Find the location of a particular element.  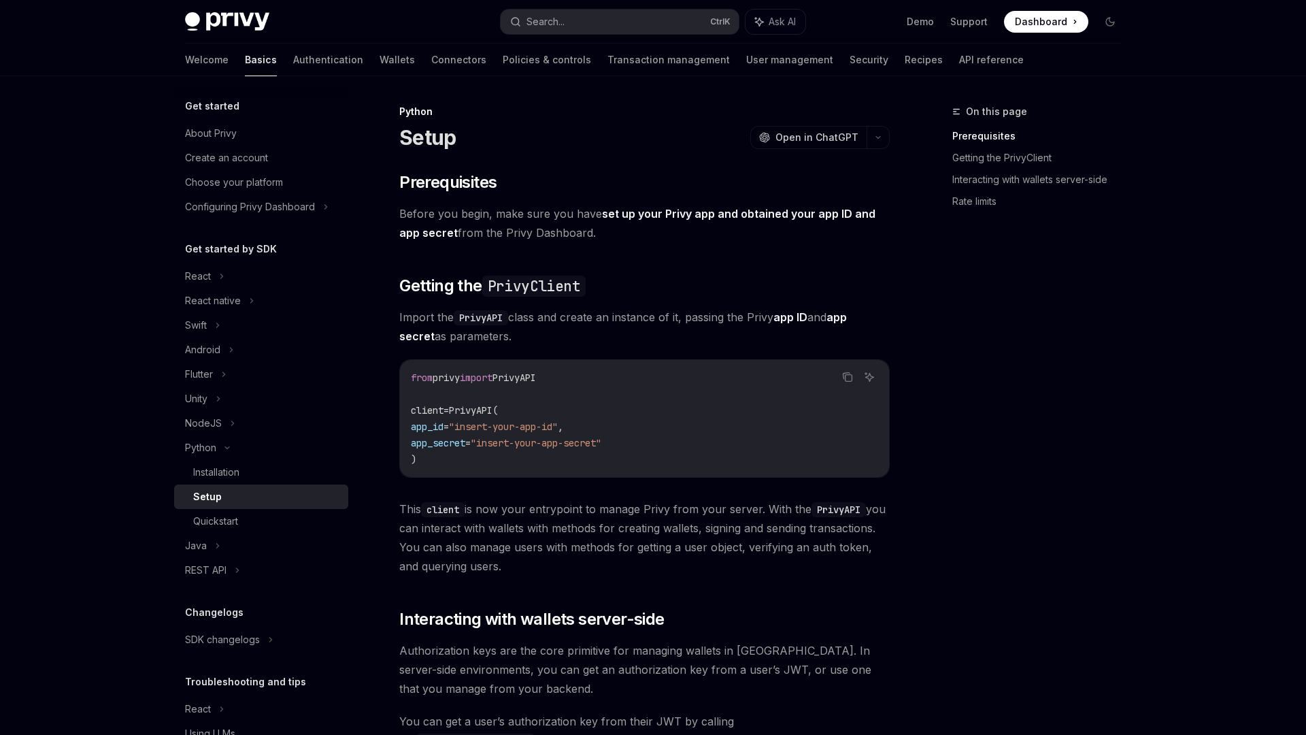

div: REST API is located at coordinates (205, 570).